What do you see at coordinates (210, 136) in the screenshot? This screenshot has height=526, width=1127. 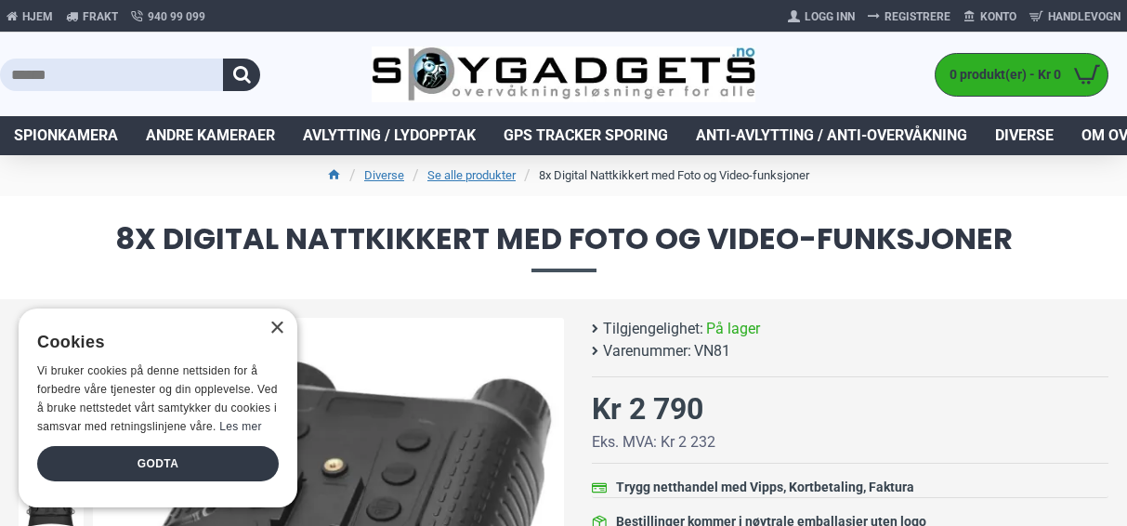 I see `a: Andre kameraer` at bounding box center [210, 136].